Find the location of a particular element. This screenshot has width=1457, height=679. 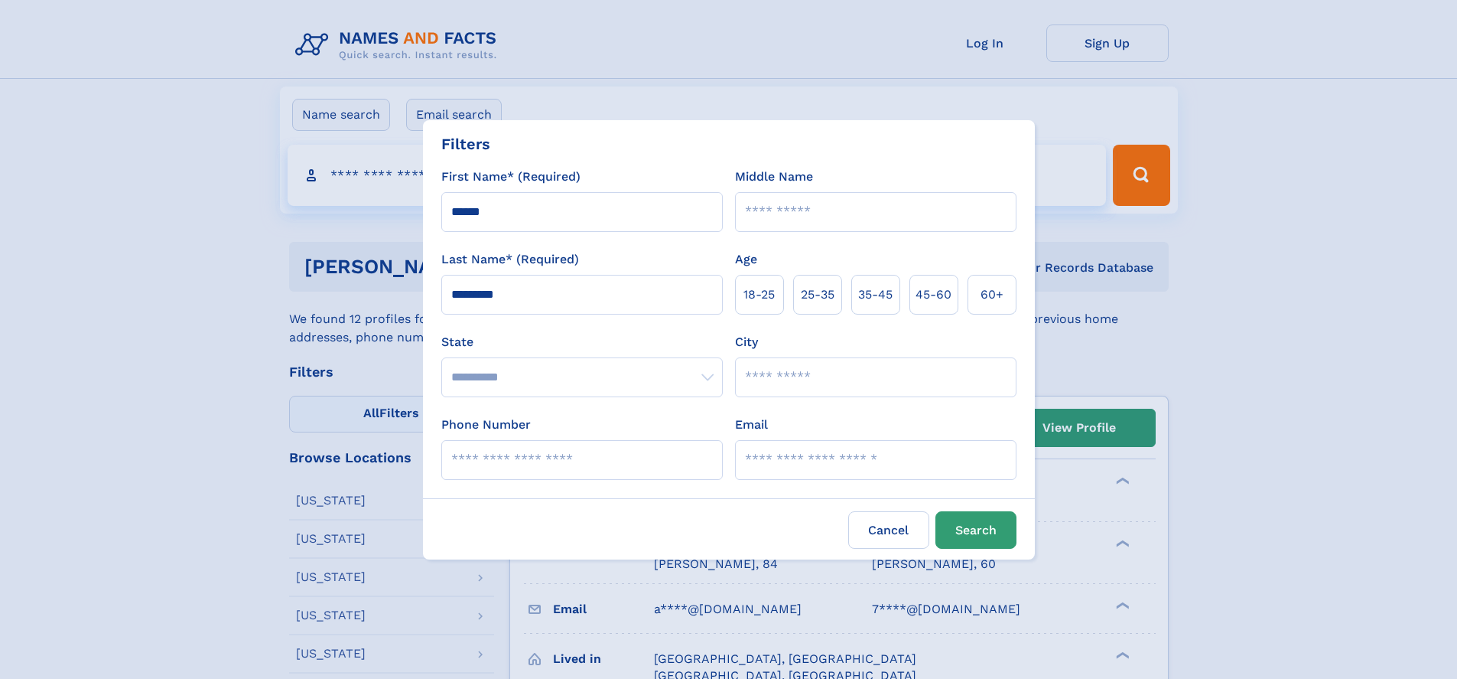

label: Email is located at coordinates (751, 425).